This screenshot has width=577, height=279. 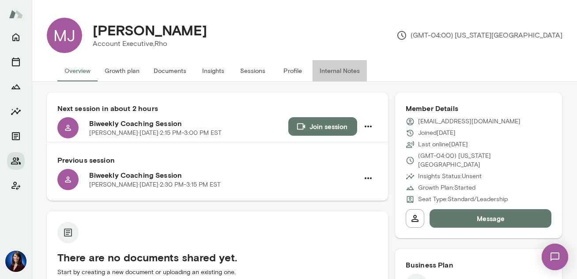 What do you see at coordinates (16, 87) in the screenshot?
I see `button: Growth Plan` at bounding box center [16, 87].